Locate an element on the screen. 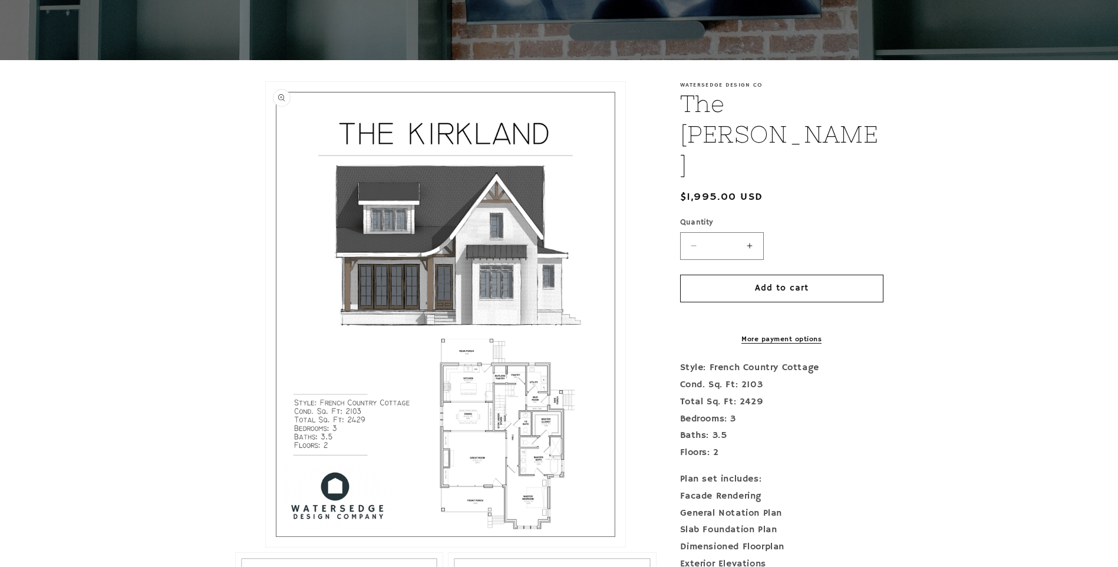 The height and width of the screenshot is (567, 1118). a: More payment options is located at coordinates (782, 340).